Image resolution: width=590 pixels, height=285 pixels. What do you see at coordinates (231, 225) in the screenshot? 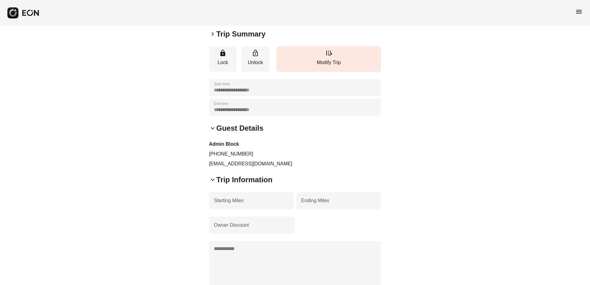
I see `label: Owner Discount` at bounding box center [231, 225].